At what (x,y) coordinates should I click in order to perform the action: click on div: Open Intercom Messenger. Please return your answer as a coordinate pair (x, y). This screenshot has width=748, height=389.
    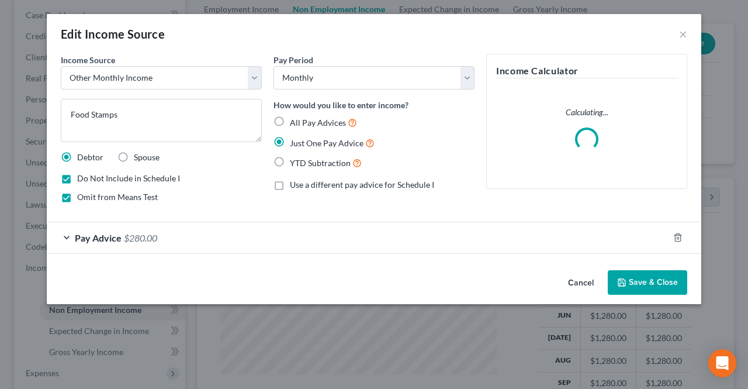
    Looking at the image, I should click on (723, 363).